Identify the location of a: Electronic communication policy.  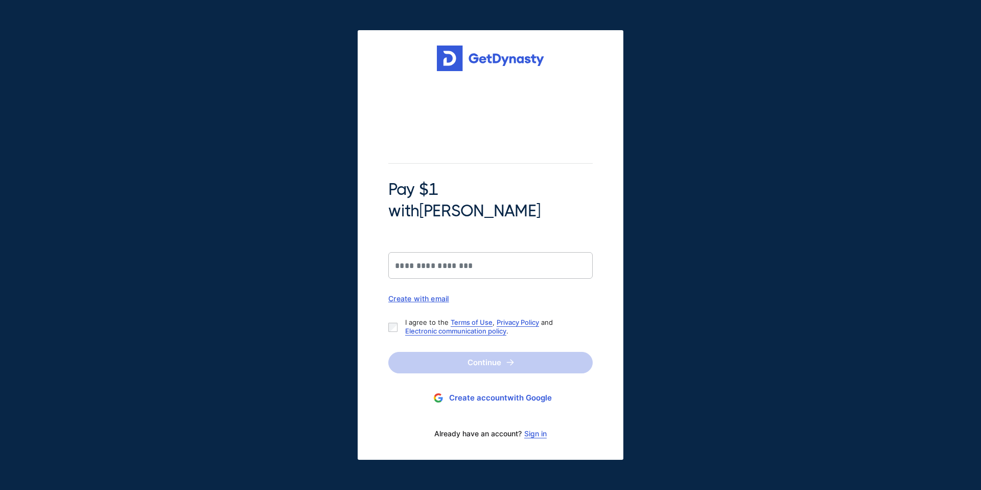
(456, 331).